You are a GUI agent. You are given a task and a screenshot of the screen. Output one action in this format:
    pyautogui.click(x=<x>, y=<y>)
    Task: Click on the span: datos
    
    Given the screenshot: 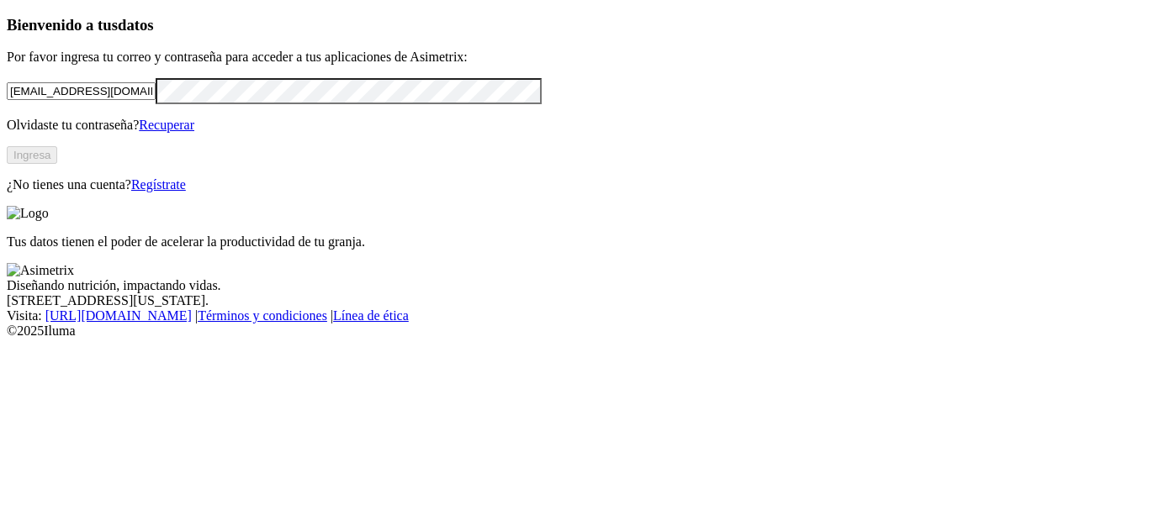 What is the action you would take?
    pyautogui.click(x=135, y=24)
    